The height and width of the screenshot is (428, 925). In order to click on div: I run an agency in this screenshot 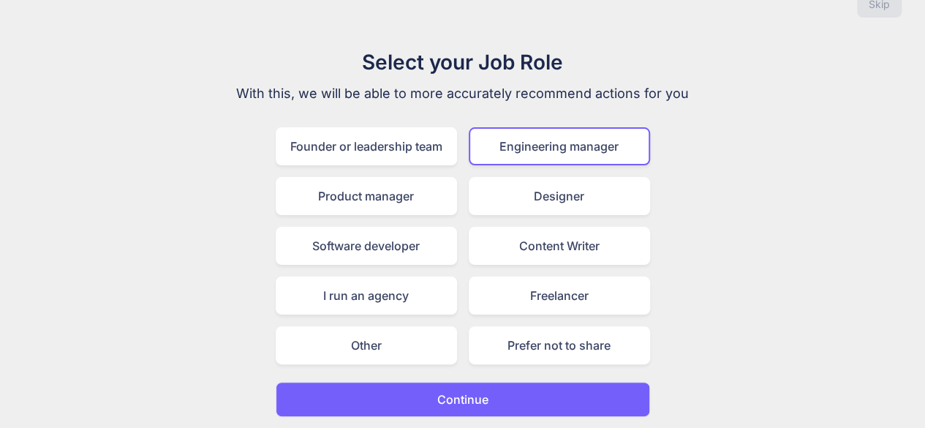, I will do `click(366, 295)`.